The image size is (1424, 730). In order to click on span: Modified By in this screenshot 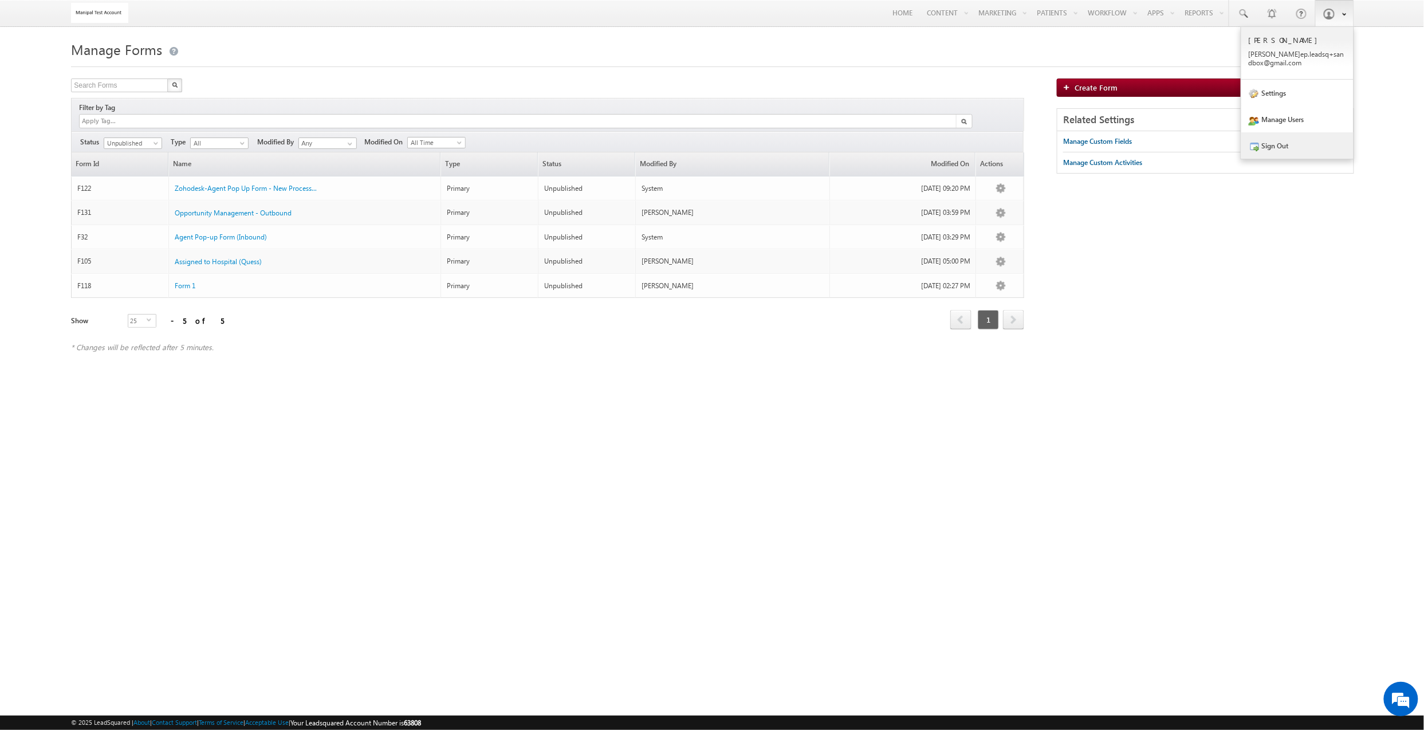, I will do `click(278, 142)`.